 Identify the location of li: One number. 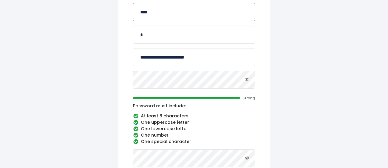
(194, 136).